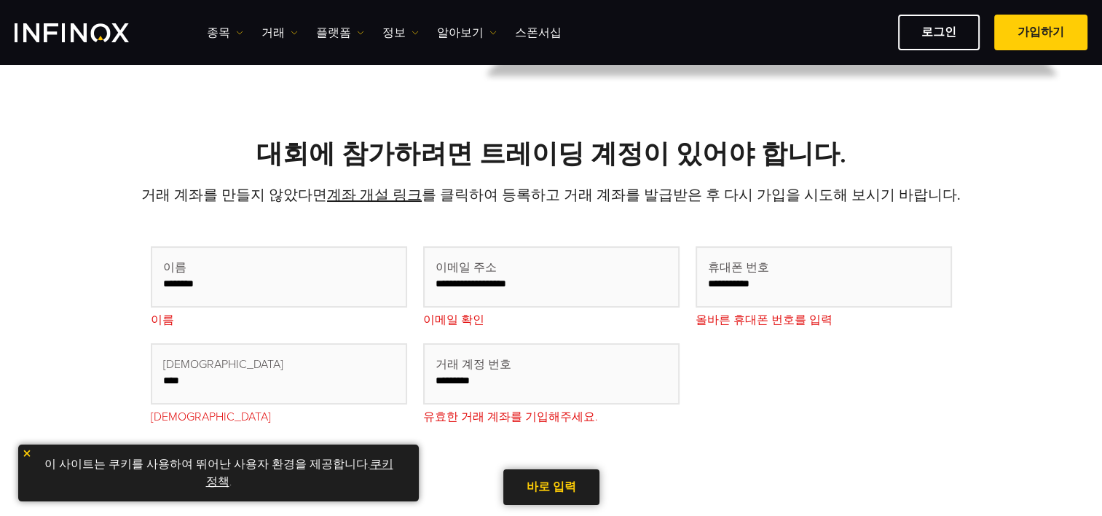 This screenshot has width=1102, height=516. I want to click on p: 이 사이트는 쿠키를 사용하여 뛰어난 사용자 환경을 제공합니다. ., so click(218, 473).